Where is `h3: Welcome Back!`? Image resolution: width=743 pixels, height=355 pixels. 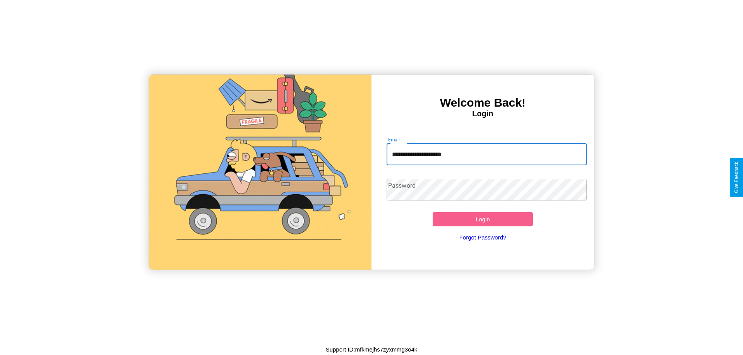
h3: Welcome Back! is located at coordinates (482, 103).